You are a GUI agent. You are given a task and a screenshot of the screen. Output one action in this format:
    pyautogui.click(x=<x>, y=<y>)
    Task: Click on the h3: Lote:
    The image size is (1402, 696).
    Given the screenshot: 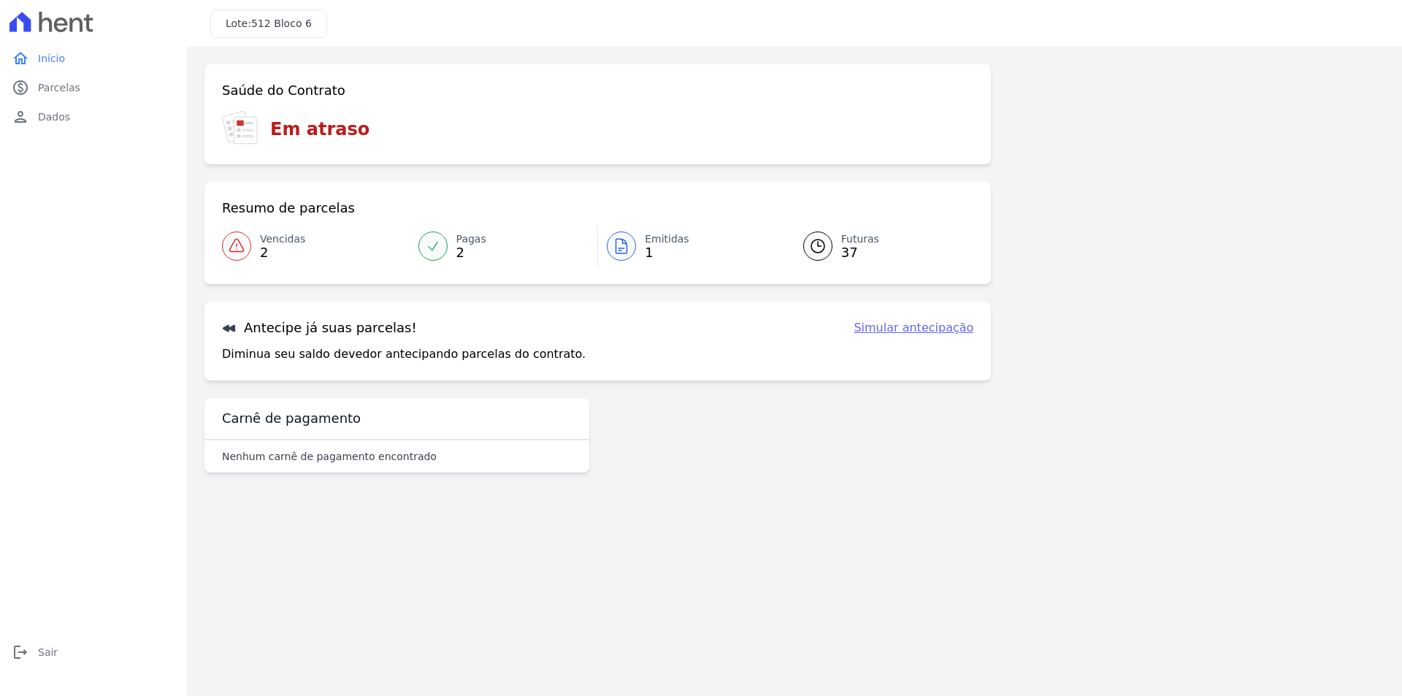 What is the action you would take?
    pyautogui.click(x=269, y=23)
    